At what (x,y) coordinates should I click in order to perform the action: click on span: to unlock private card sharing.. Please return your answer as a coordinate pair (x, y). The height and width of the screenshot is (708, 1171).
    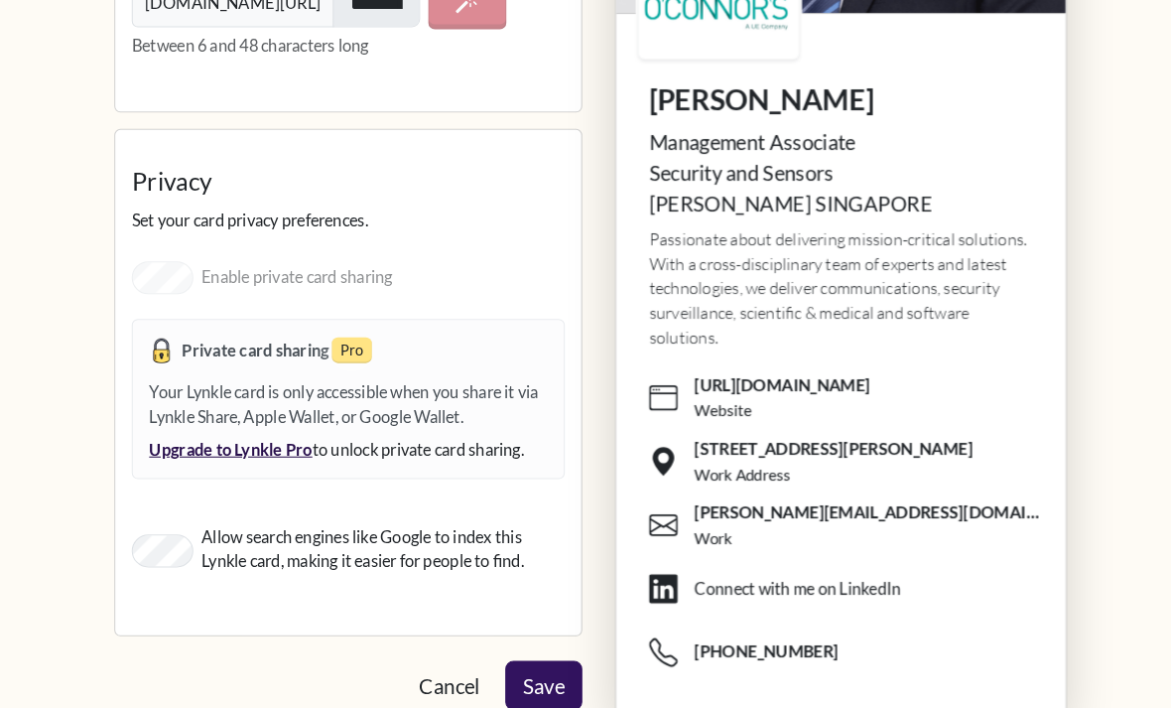
    Looking at the image, I should click on (415, 434).